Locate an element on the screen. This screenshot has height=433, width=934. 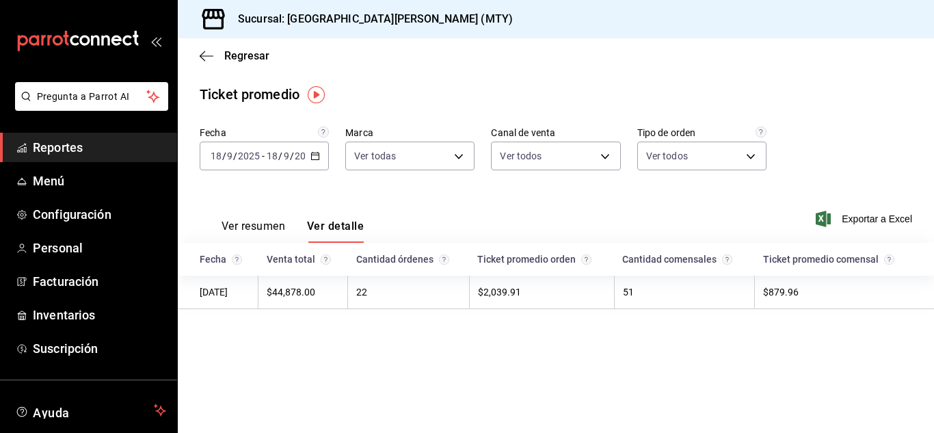
img: Tooltip marker is located at coordinates (316, 94).